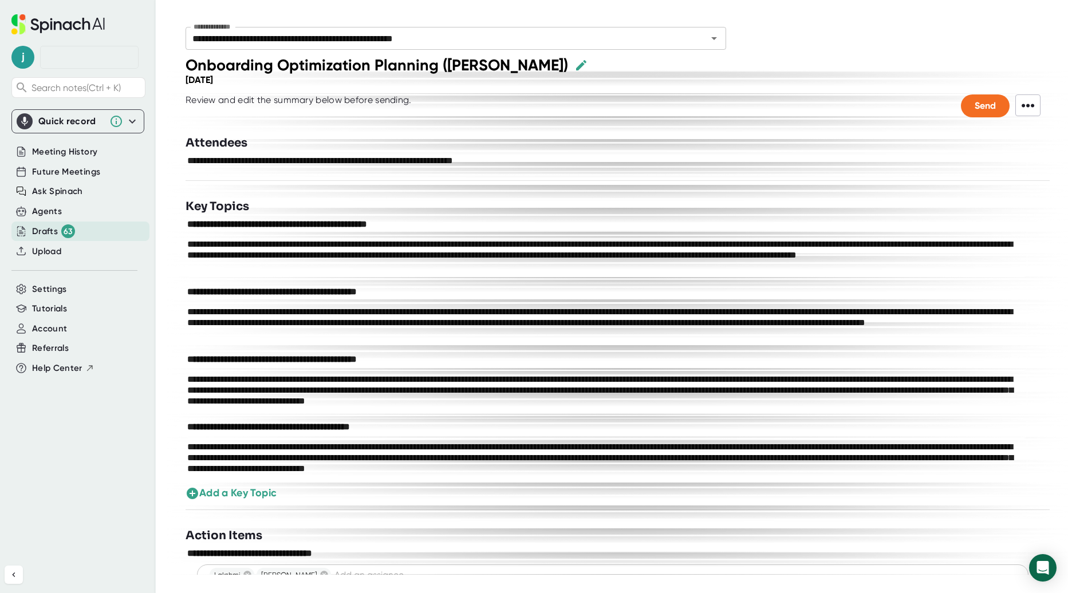 This screenshot has width=1068, height=593. Describe the element at coordinates (50, 348) in the screenshot. I see `button: Referrals` at that location.